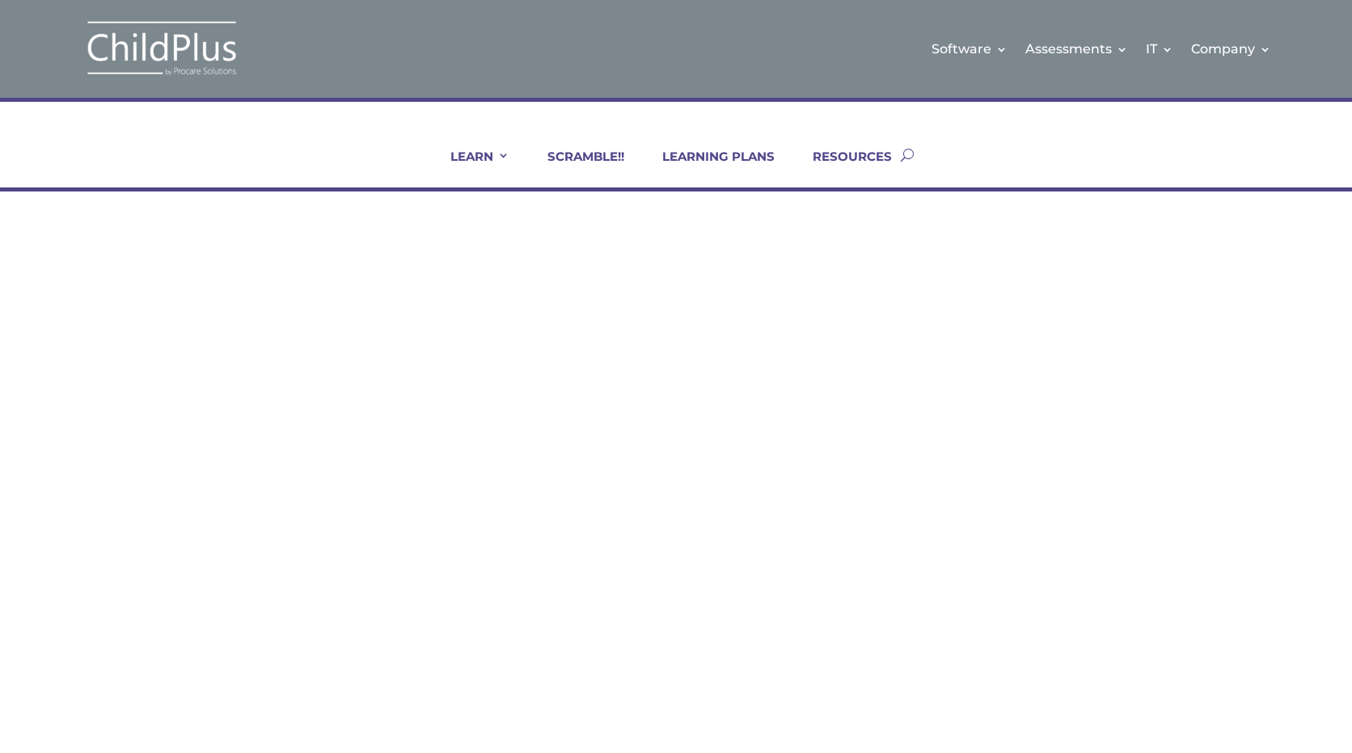 This screenshot has height=753, width=1352. What do you see at coordinates (969, 49) in the screenshot?
I see `a: Software` at bounding box center [969, 49].